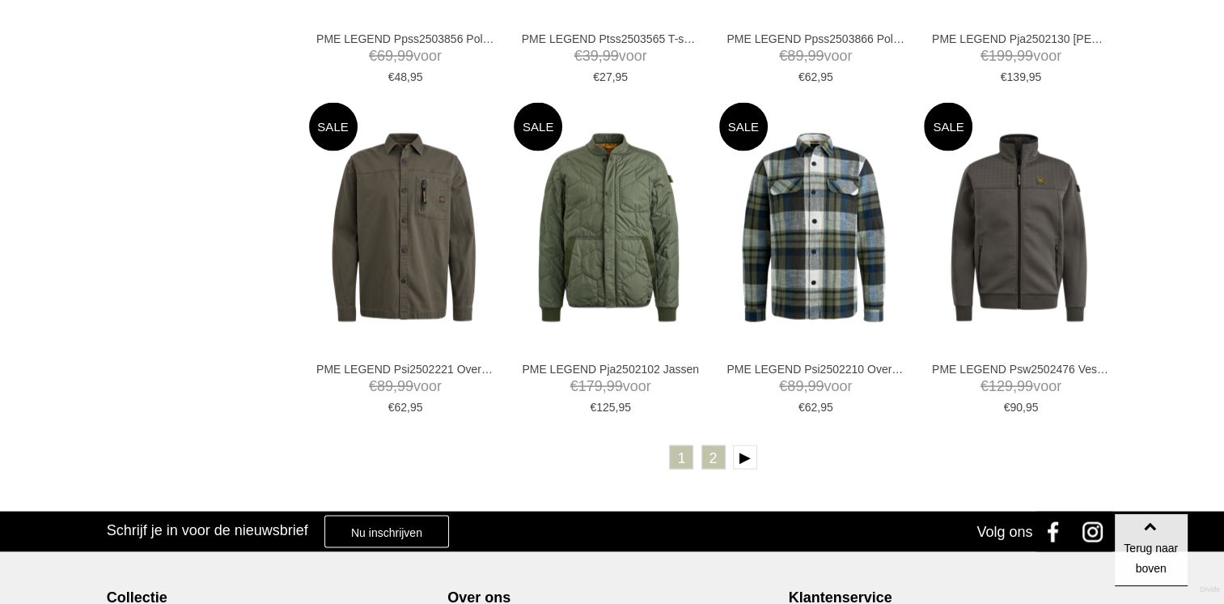 The width and height of the screenshot is (1224, 604). What do you see at coordinates (1004, 532) in the screenshot?
I see `div: Volg ons` at bounding box center [1004, 532].